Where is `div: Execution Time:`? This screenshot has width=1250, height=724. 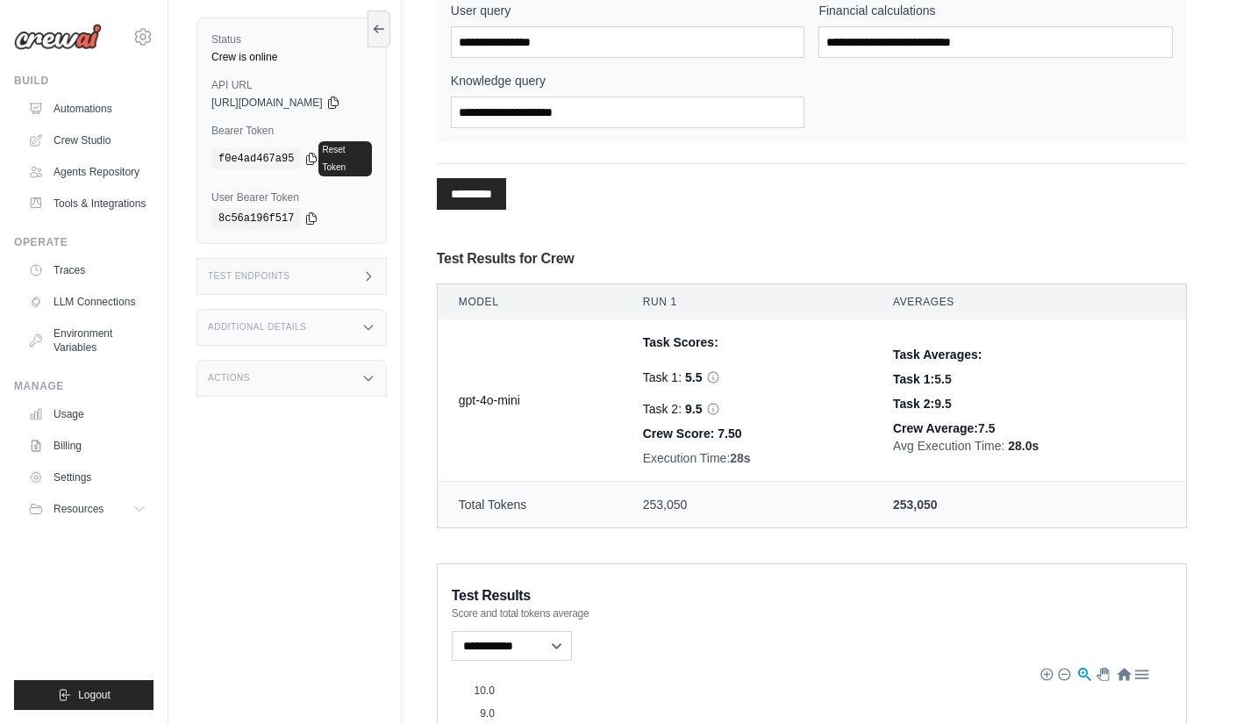
div: Execution Time: is located at coordinates (747, 458).